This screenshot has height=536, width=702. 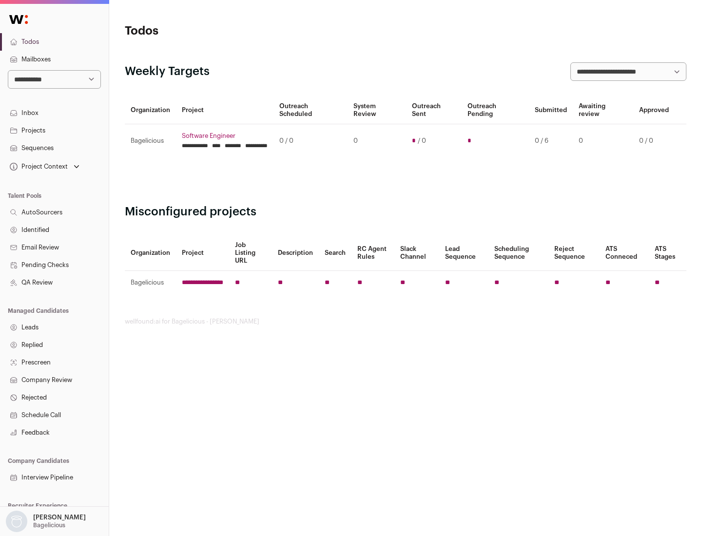 I want to click on th: Lead Sequence, so click(x=464, y=253).